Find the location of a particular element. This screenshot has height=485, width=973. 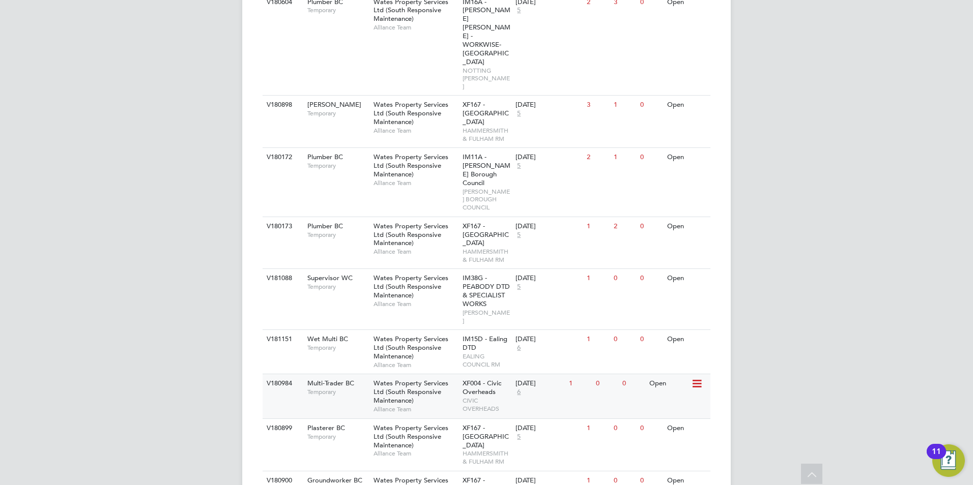

span: Multi-Trader BC is located at coordinates (331, 383).